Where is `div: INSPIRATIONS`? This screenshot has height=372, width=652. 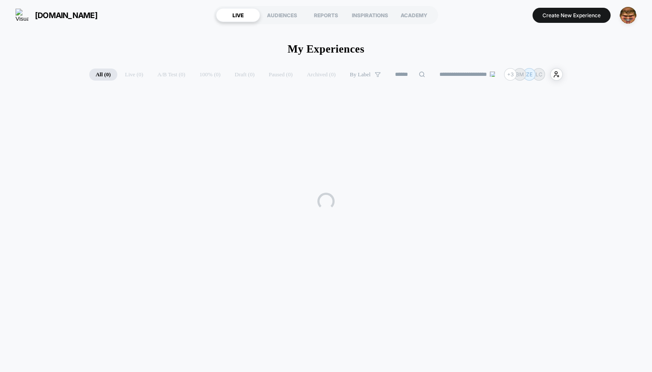 div: INSPIRATIONS is located at coordinates (370, 15).